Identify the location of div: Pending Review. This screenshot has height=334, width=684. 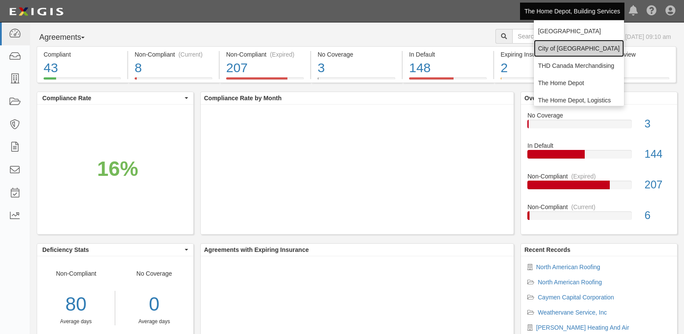
(630, 54).